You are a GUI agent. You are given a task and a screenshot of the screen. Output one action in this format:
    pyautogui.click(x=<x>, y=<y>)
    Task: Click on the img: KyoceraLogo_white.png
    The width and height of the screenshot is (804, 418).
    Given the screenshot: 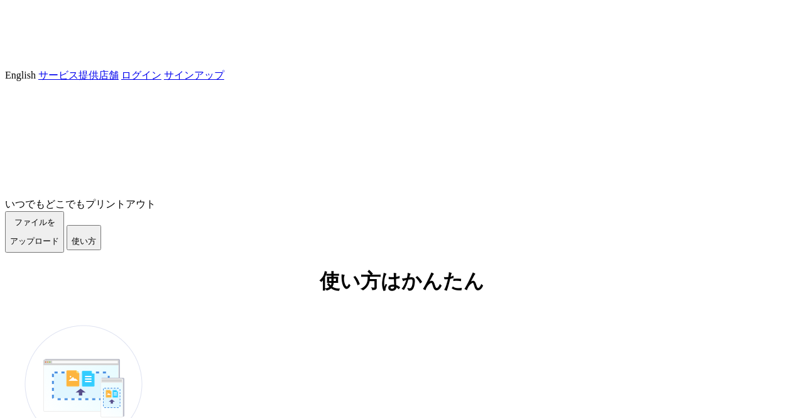 What is the action you would take?
    pyautogui.click(x=97, y=36)
    